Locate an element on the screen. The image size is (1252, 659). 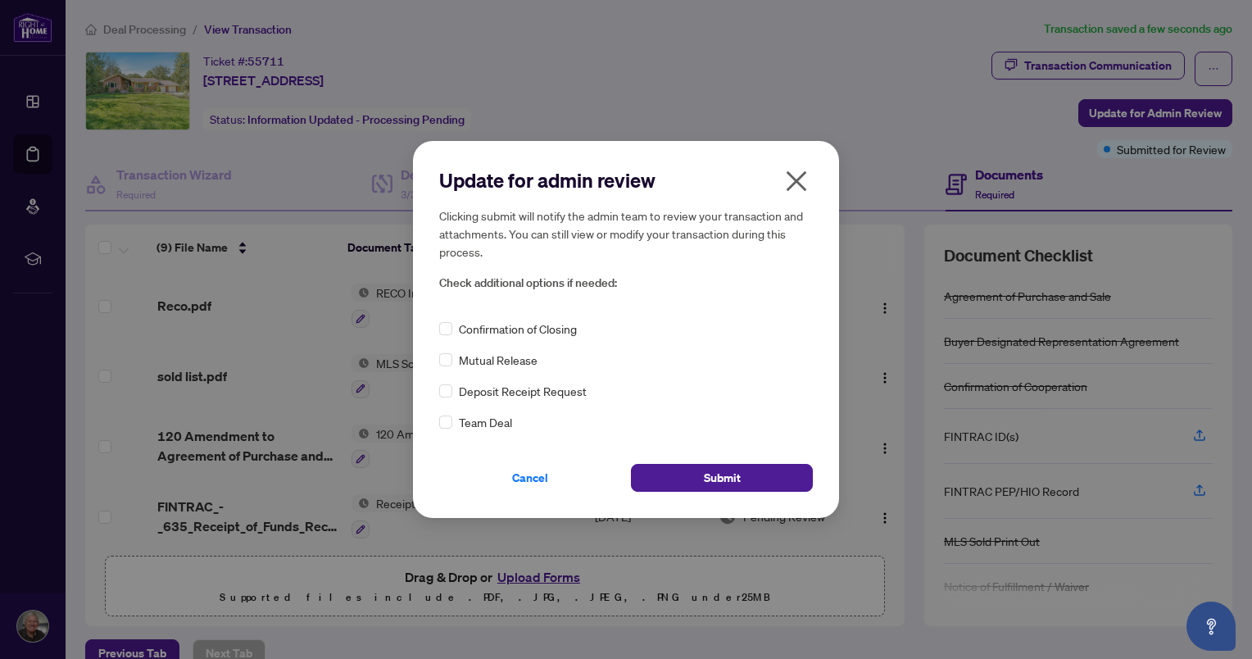
span: Mutual Release is located at coordinates (498, 360).